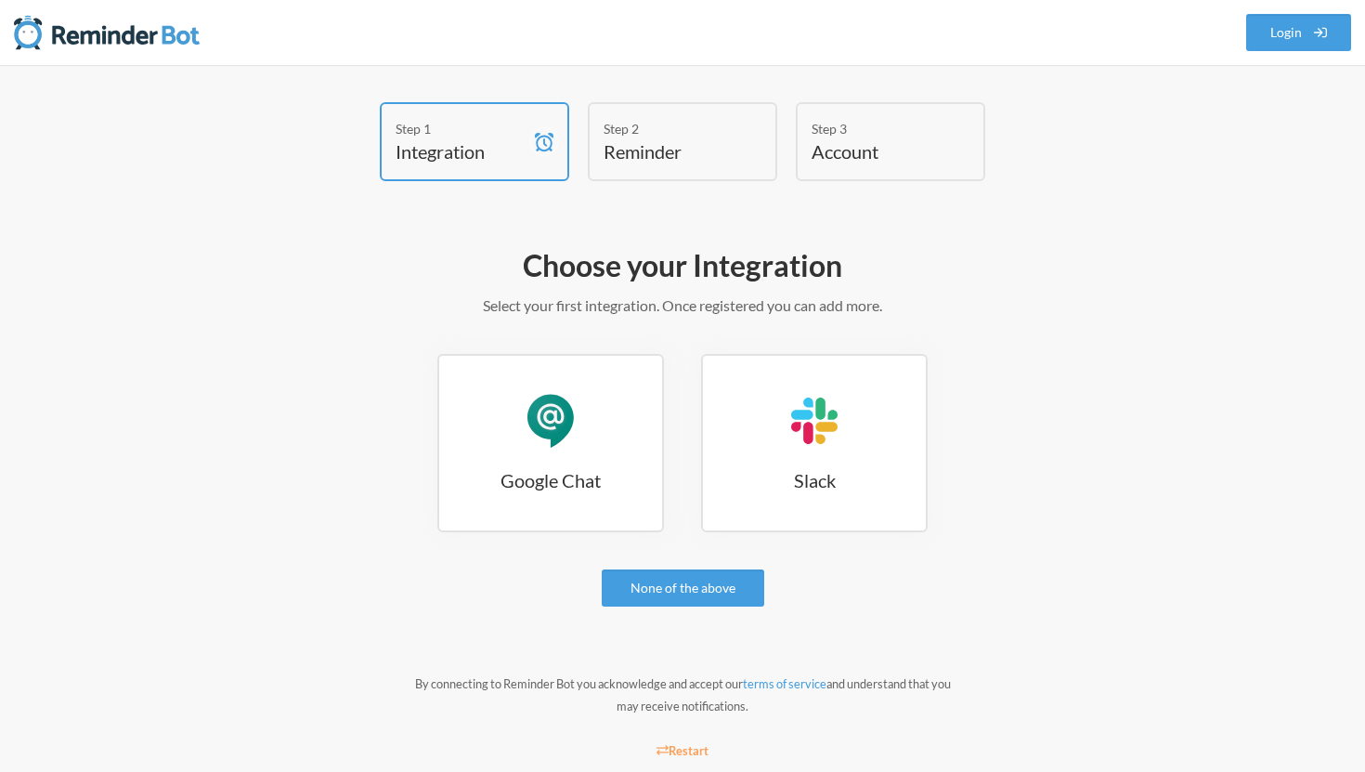 This screenshot has width=1365, height=772. Describe the element at coordinates (814, 480) in the screenshot. I see `h3: Slack` at that location.